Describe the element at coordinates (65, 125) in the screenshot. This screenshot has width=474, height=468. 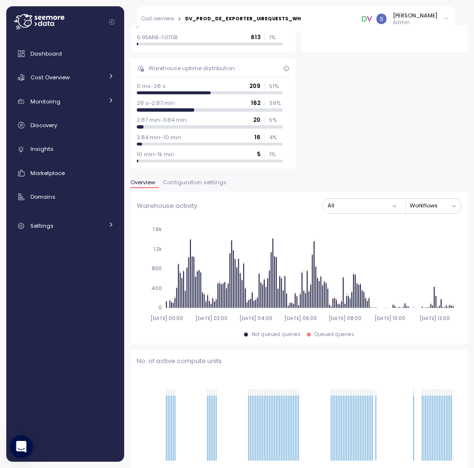
I see `a: Discovery` at that location.